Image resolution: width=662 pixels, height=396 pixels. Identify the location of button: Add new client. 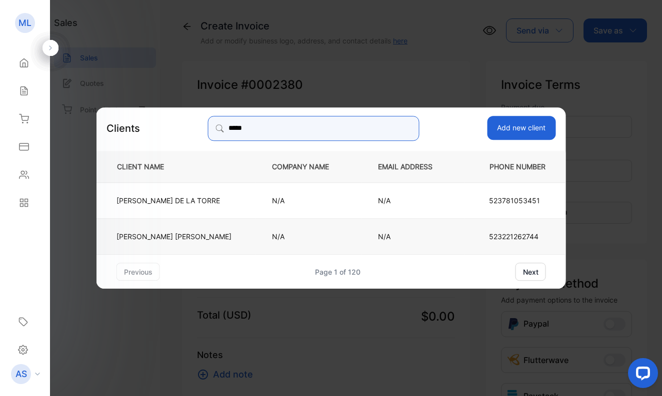
(521, 128).